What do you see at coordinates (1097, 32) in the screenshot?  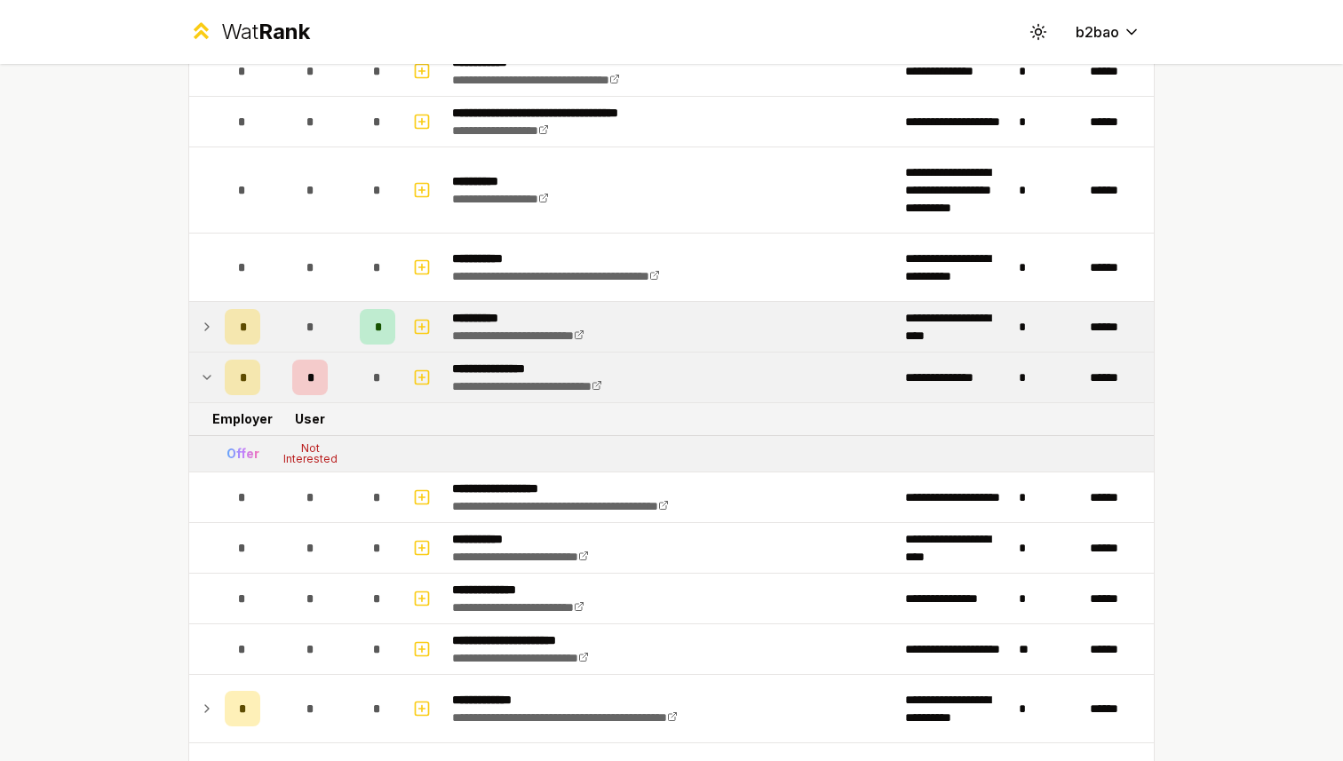 I see `span: b2bao` at bounding box center [1097, 32].